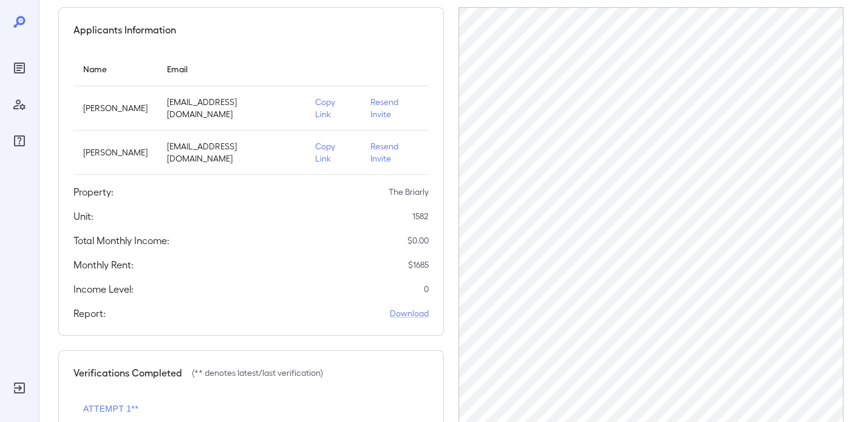 This screenshot has height=422, width=858. What do you see at coordinates (19, 104) in the screenshot?
I see `div: Manage Users` at bounding box center [19, 104].